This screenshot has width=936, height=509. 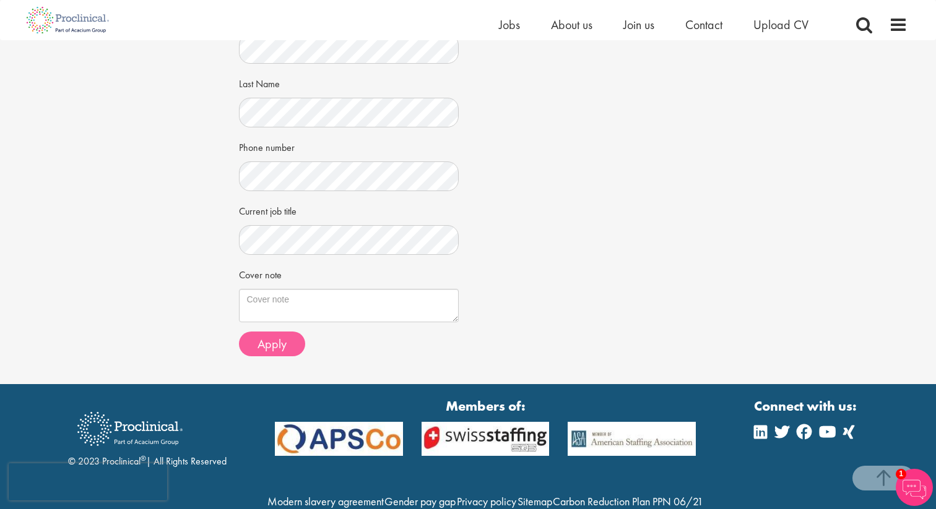 What do you see at coordinates (780, 25) in the screenshot?
I see `a: Upload CV` at bounding box center [780, 25].